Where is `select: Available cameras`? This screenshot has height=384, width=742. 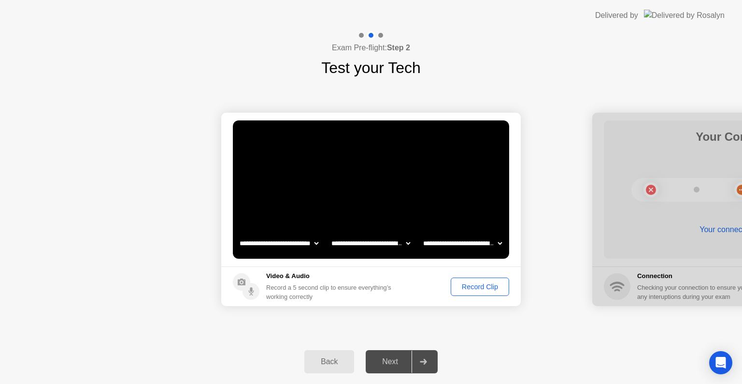 select: Available cameras is located at coordinates (279, 243).